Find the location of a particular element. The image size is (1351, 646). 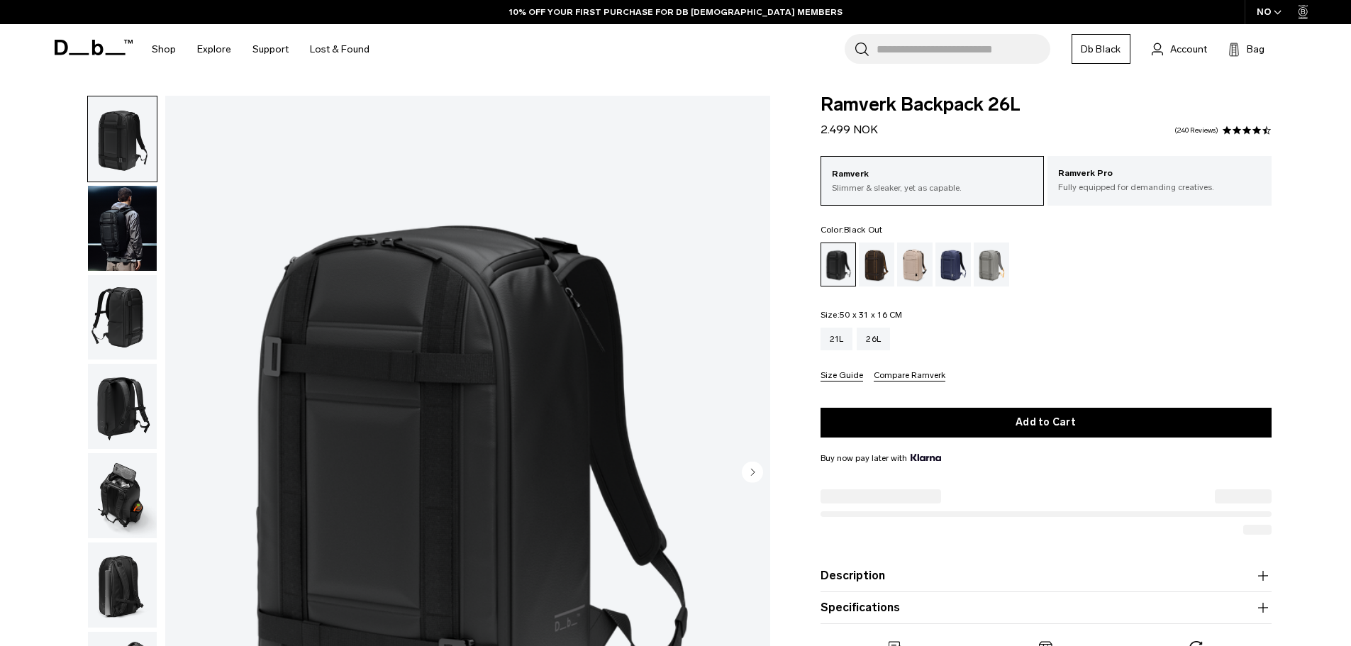

a: Ramverk Pro Fully equipped for demanding creatives. is located at coordinates (1160, 180).